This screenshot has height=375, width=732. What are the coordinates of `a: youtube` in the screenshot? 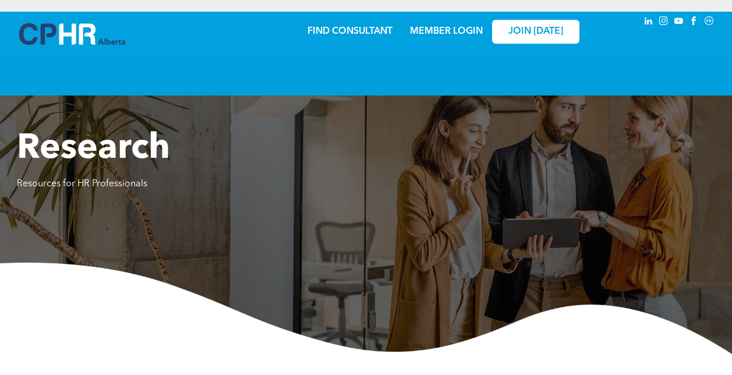 It's located at (679, 22).